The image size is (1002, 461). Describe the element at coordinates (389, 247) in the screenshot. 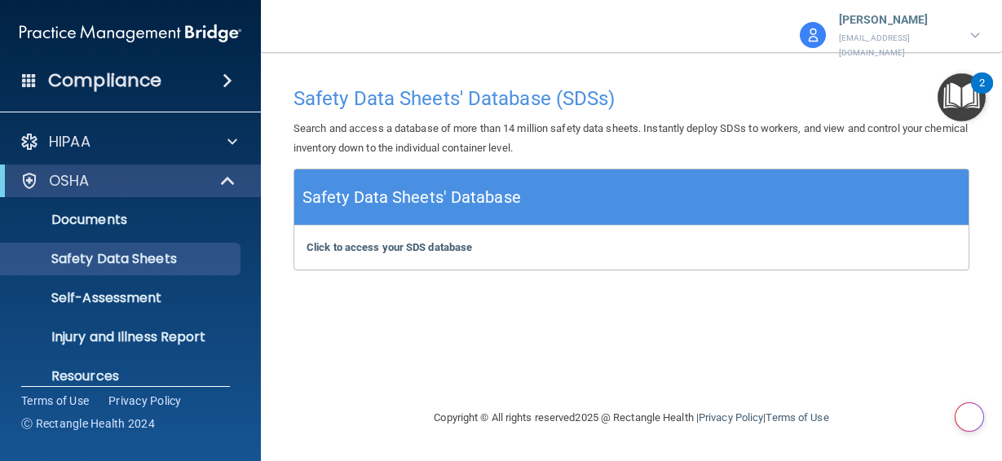

I see `a: Click to access your SDS database` at that location.